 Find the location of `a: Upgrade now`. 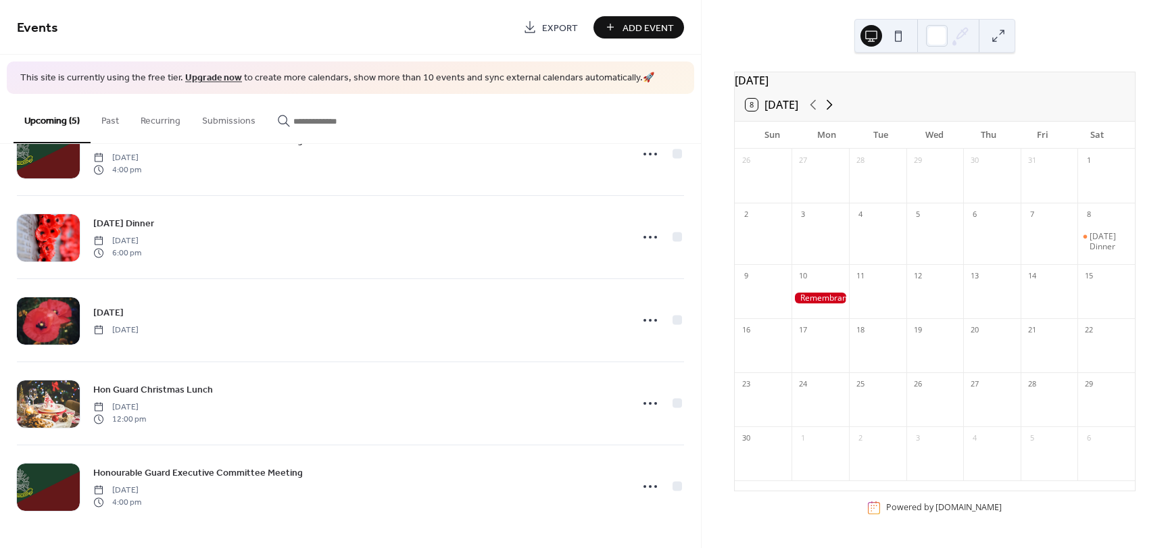

a: Upgrade now is located at coordinates (214, 78).